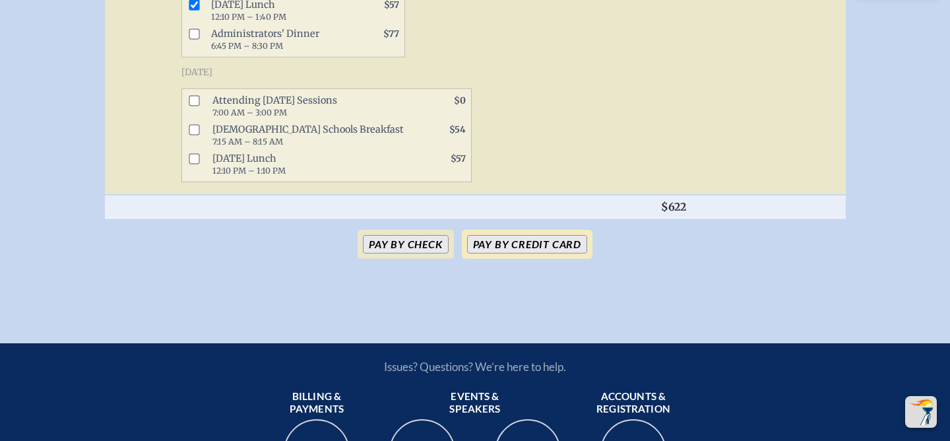 The width and height of the screenshot is (950, 441). What do you see at coordinates (247, 141) in the screenshot?
I see `span: 7:15 AM – 8:15 AM` at bounding box center [247, 141].